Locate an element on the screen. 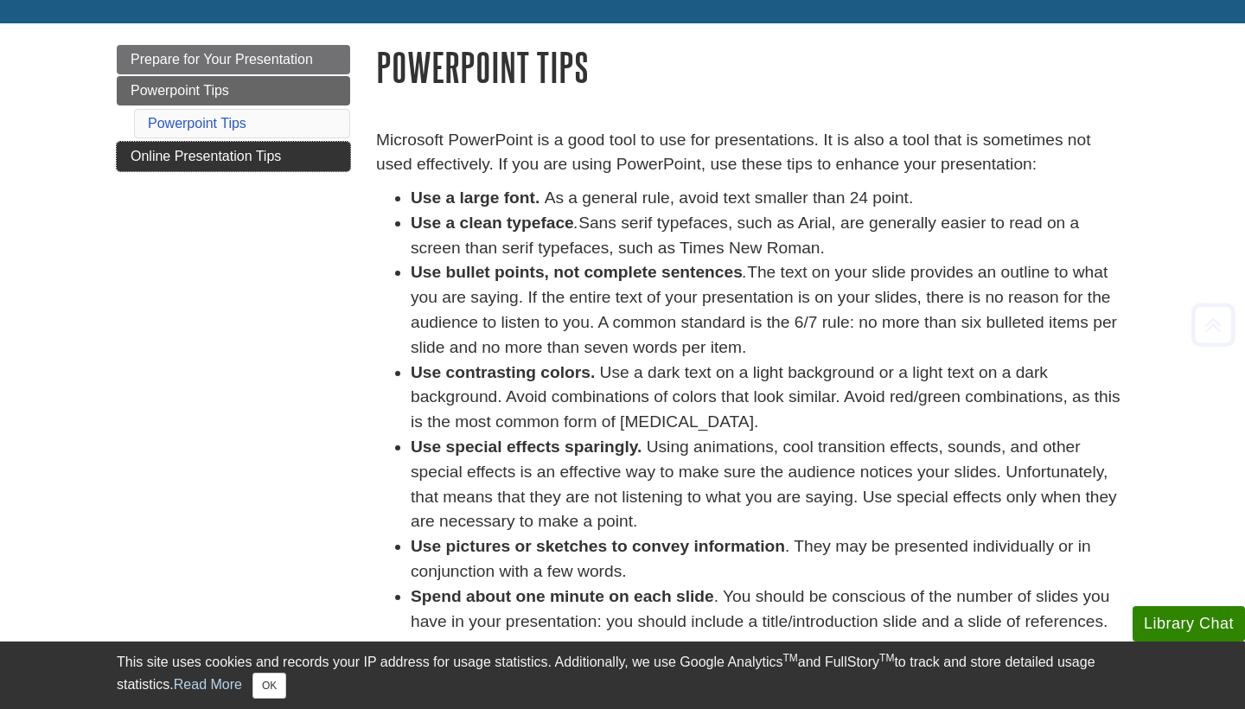 The height and width of the screenshot is (709, 1245). p: Microsoft PowerPoint is a good tool to use for presentations. It is also a tool that is sometimes... is located at coordinates (752, 153).